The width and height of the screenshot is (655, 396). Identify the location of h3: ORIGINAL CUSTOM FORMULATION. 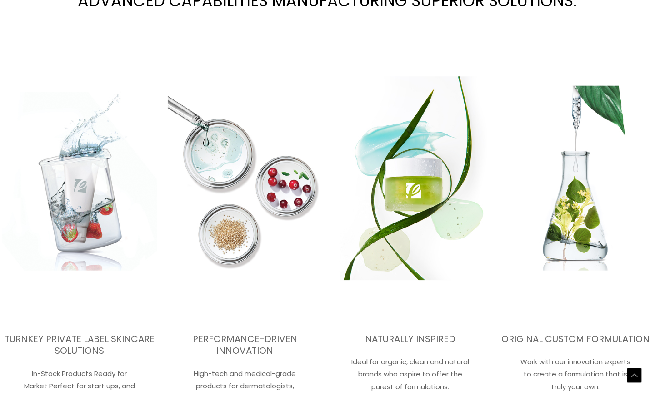
(576, 339).